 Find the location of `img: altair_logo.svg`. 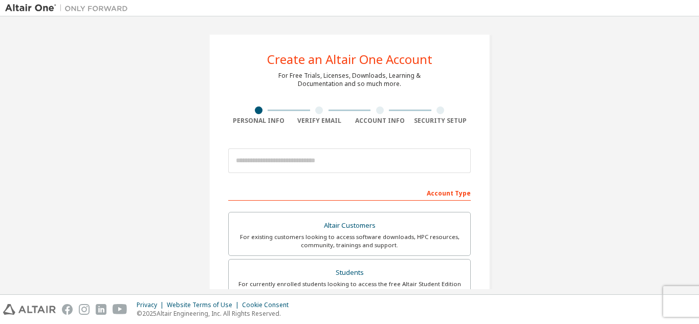

img: altair_logo.svg is located at coordinates (29, 309).